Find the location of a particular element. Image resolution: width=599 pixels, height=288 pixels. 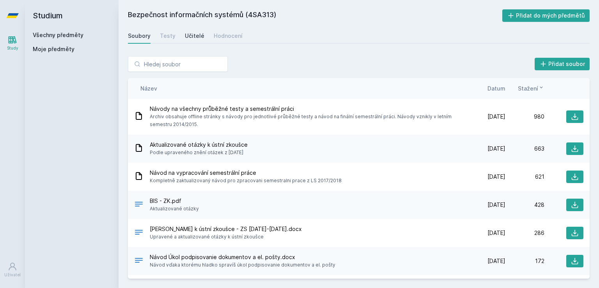

a: Uživatel is located at coordinates (12, 269).